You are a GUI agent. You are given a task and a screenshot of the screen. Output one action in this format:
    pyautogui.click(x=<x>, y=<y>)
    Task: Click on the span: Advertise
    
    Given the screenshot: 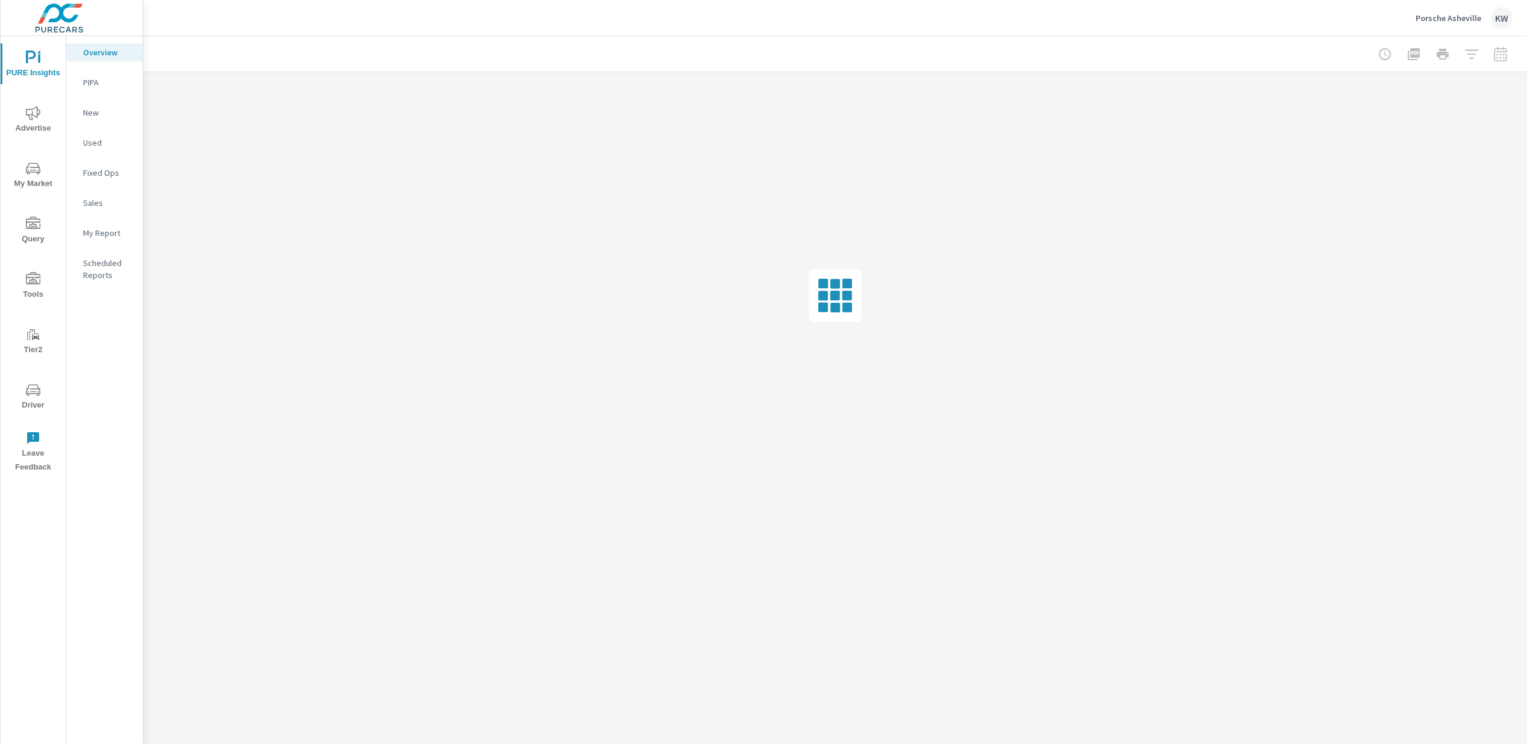 What is the action you would take?
    pyautogui.click(x=33, y=120)
    